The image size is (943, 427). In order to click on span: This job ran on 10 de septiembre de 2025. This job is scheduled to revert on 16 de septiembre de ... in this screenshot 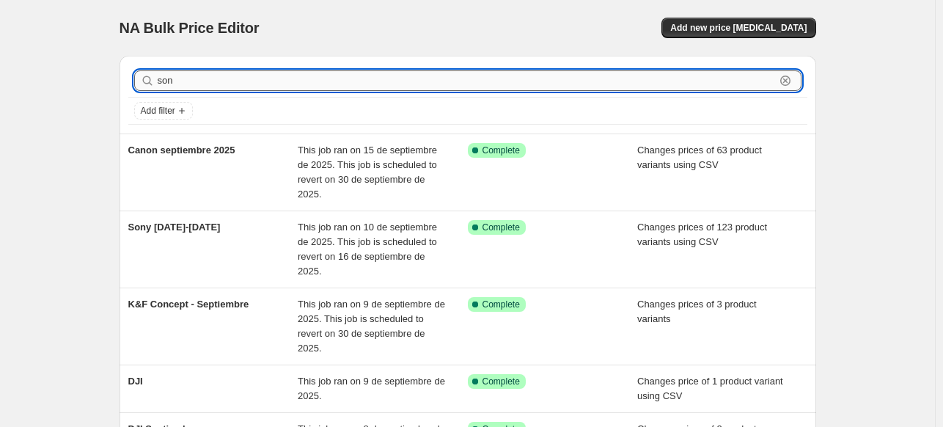, I will do `click(367, 248)`.